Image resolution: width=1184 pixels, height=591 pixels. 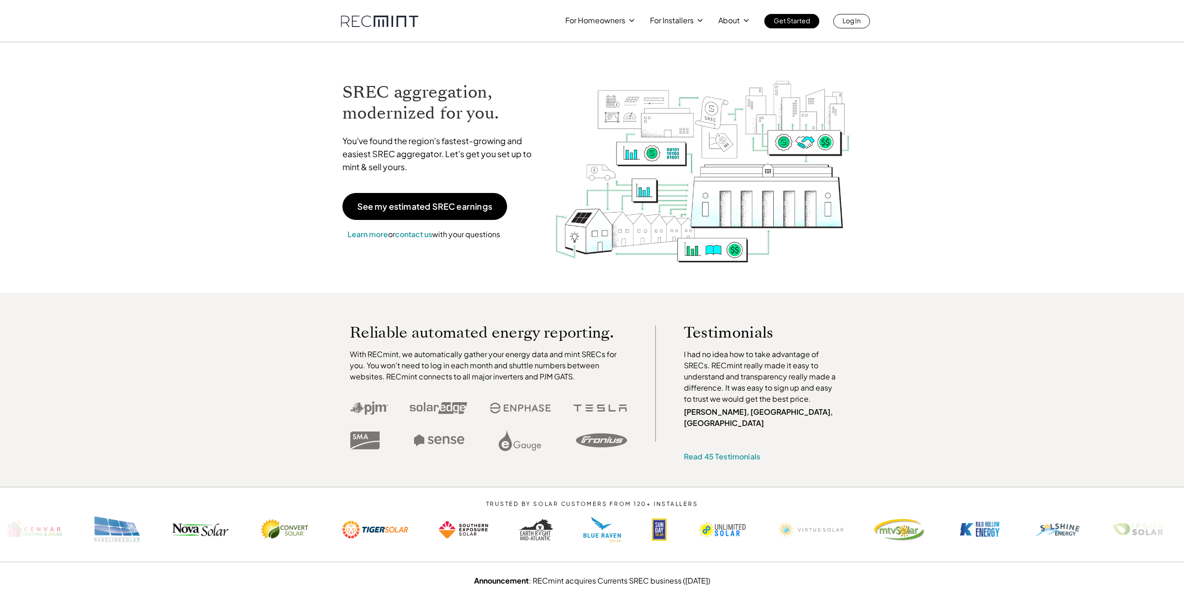 What do you see at coordinates (702, 160) in the screenshot?
I see `img: RECmint value cycle` at bounding box center [702, 160].